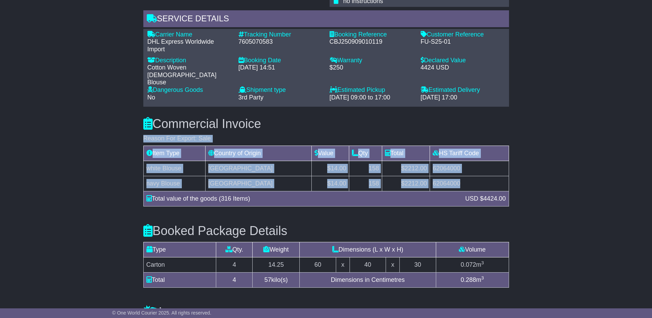 This screenshot has width=652, height=318. Describe the element at coordinates (189, 45) in the screenshot. I see `div: DHL Express Worldwide Import` at that location.